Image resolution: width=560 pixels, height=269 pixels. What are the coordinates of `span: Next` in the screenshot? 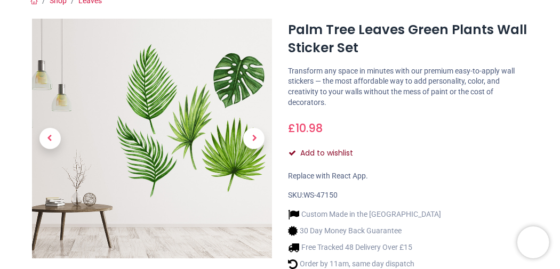 It's located at (254, 139).